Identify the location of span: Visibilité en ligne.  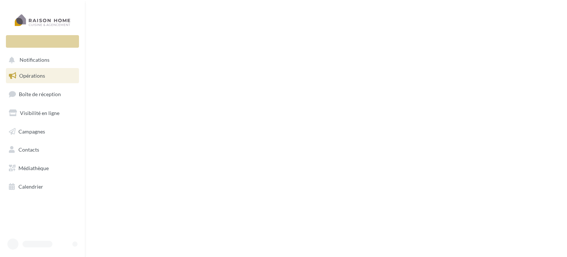
(40, 113).